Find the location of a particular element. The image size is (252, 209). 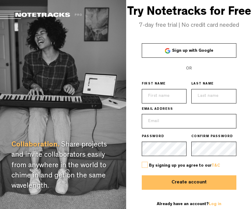

span: PASSWORD is located at coordinates (153, 137).